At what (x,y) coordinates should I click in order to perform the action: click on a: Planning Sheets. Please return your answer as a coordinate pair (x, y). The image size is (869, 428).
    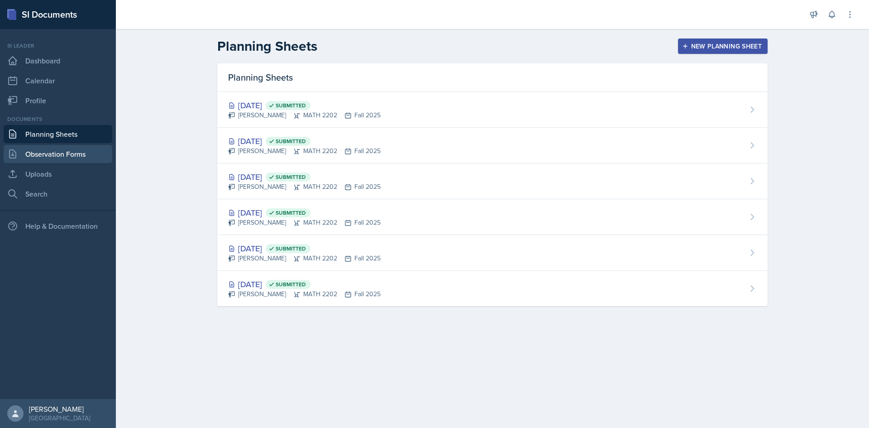
    Looking at the image, I should click on (58, 134).